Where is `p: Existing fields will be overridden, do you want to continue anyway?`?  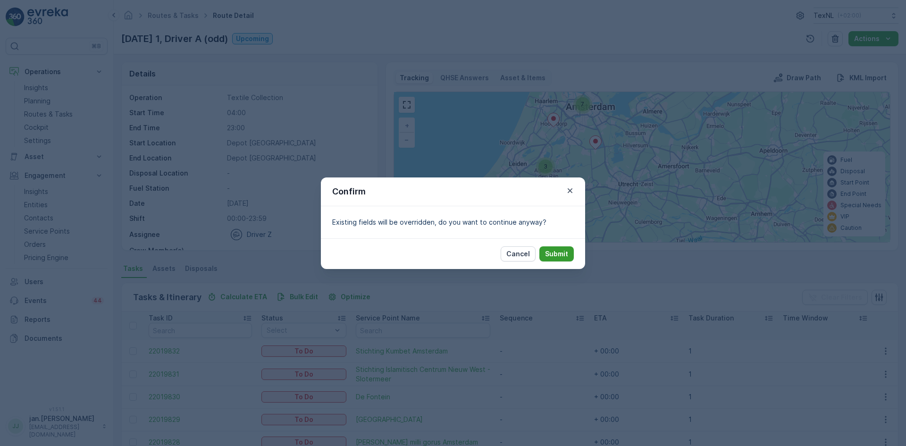
p: Existing fields will be overridden, do you want to continue anyway? is located at coordinates (453, 222).